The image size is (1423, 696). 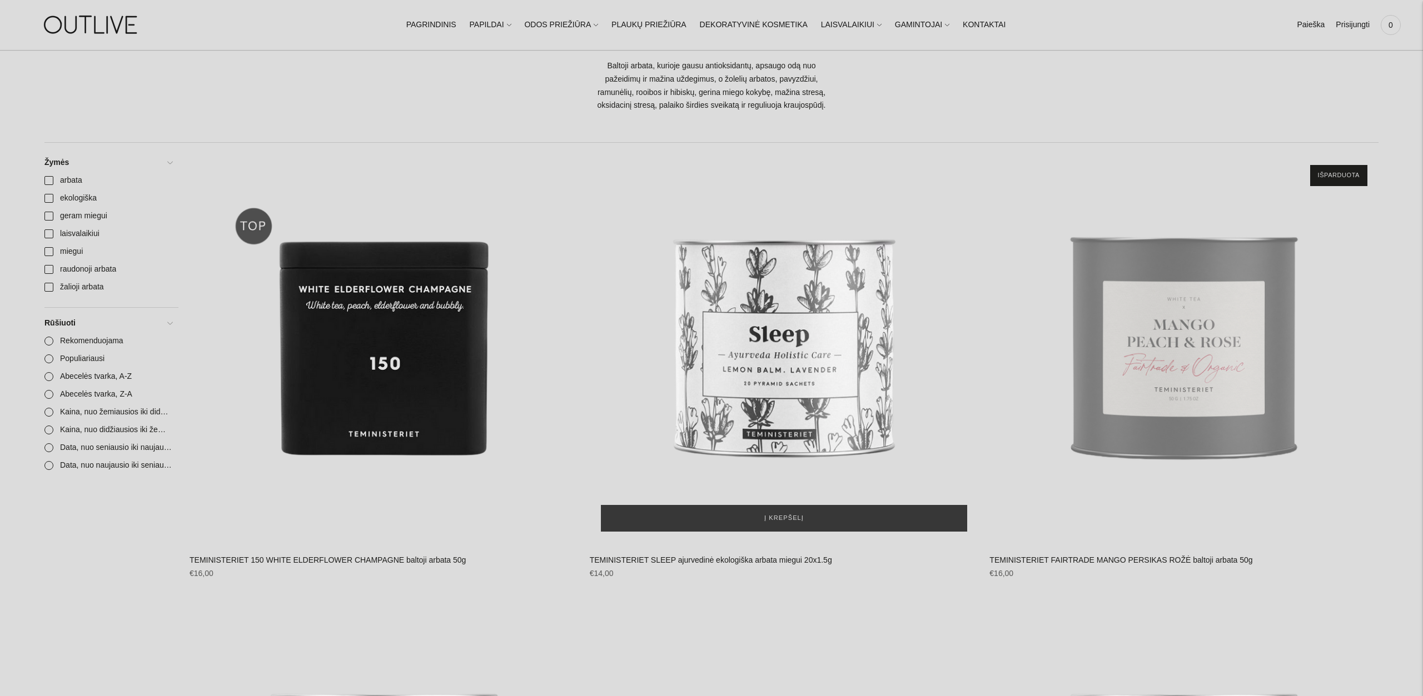 What do you see at coordinates (108, 323) in the screenshot?
I see `a: Rūšiuoti` at bounding box center [108, 323].